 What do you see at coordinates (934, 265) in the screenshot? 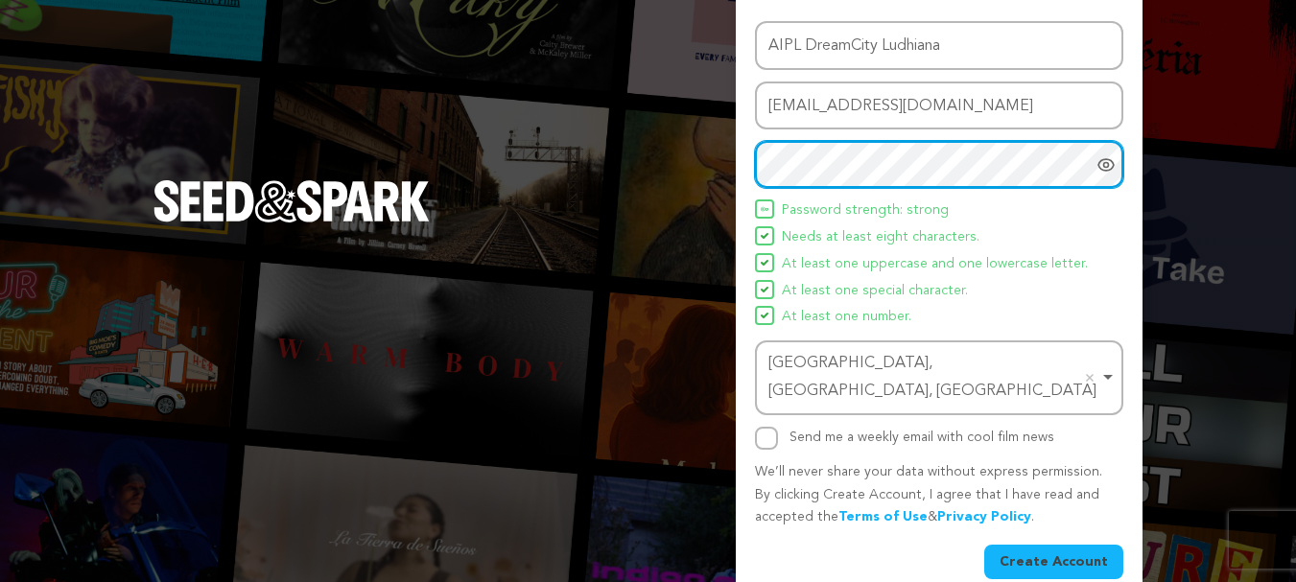
I see `span: At least one uppercase and one lowercase letter.` at bounding box center [934, 265].